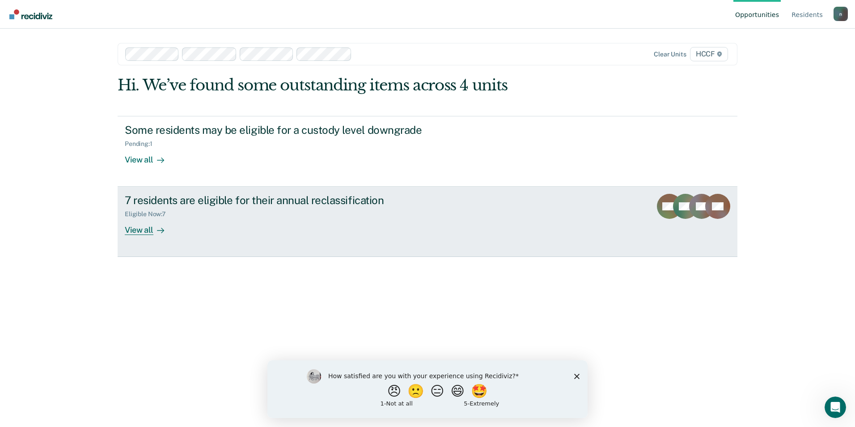 This screenshot has width=855, height=427. Describe the element at coordinates (31, 14) in the screenshot. I see `img: Recidiviz` at that location.